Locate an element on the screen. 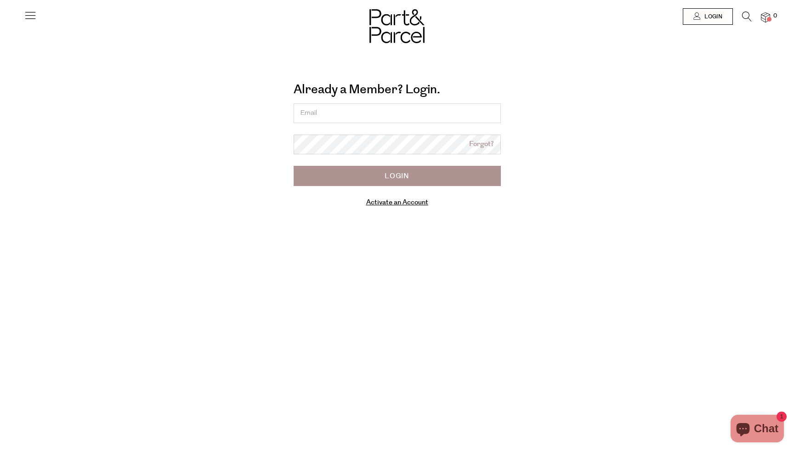 The image size is (794, 452). a: Activate an Account is located at coordinates (397, 202).